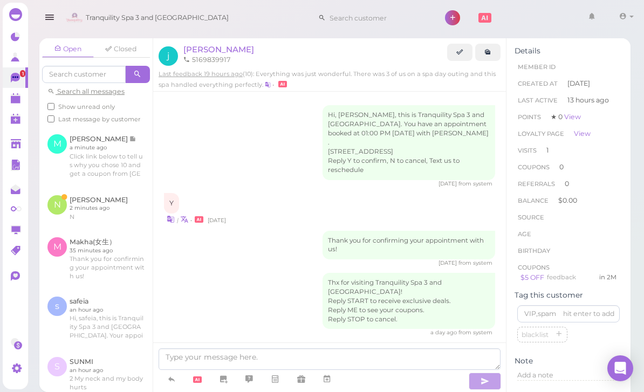 Image resolution: width=644 pixels, height=392 pixels. What do you see at coordinates (566, 117) in the screenshot?
I see `span: ★ 0` at bounding box center [566, 117].